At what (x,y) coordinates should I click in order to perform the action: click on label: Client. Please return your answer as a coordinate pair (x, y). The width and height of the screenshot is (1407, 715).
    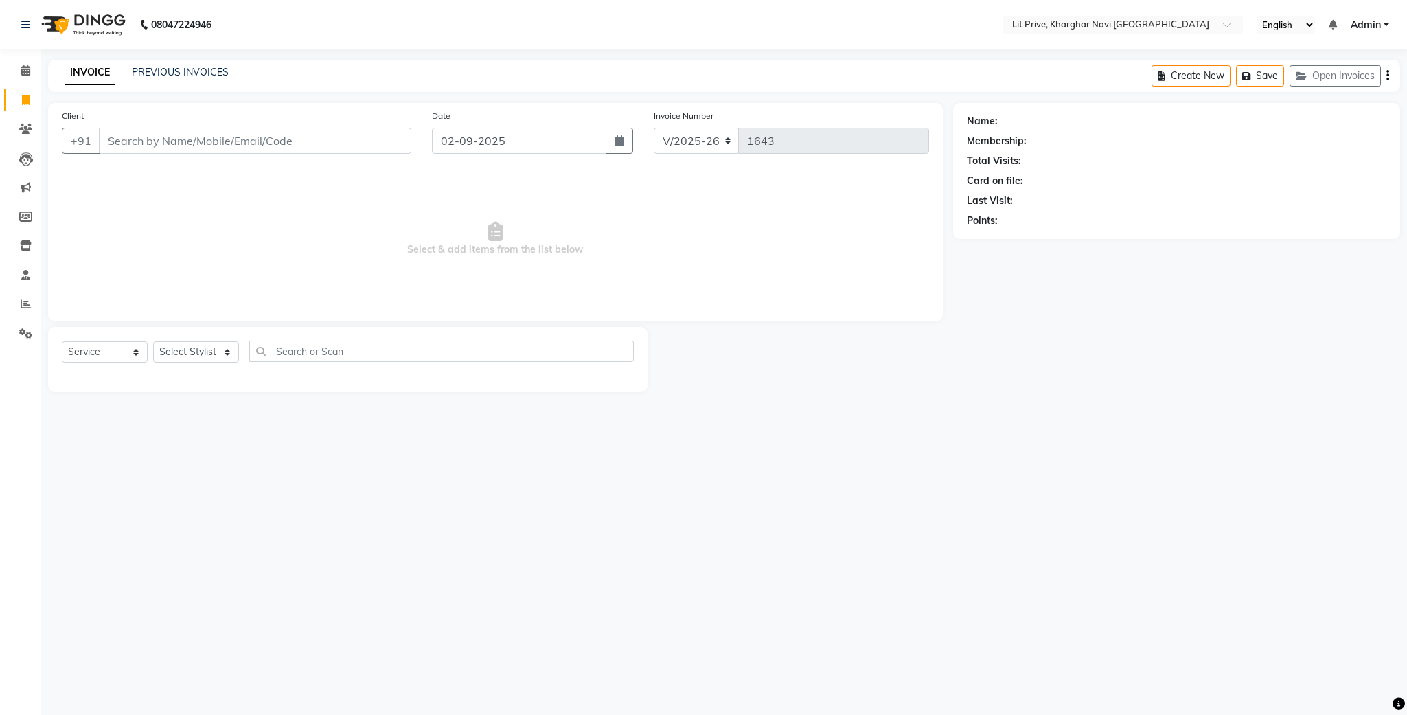
    Looking at the image, I should click on (73, 116).